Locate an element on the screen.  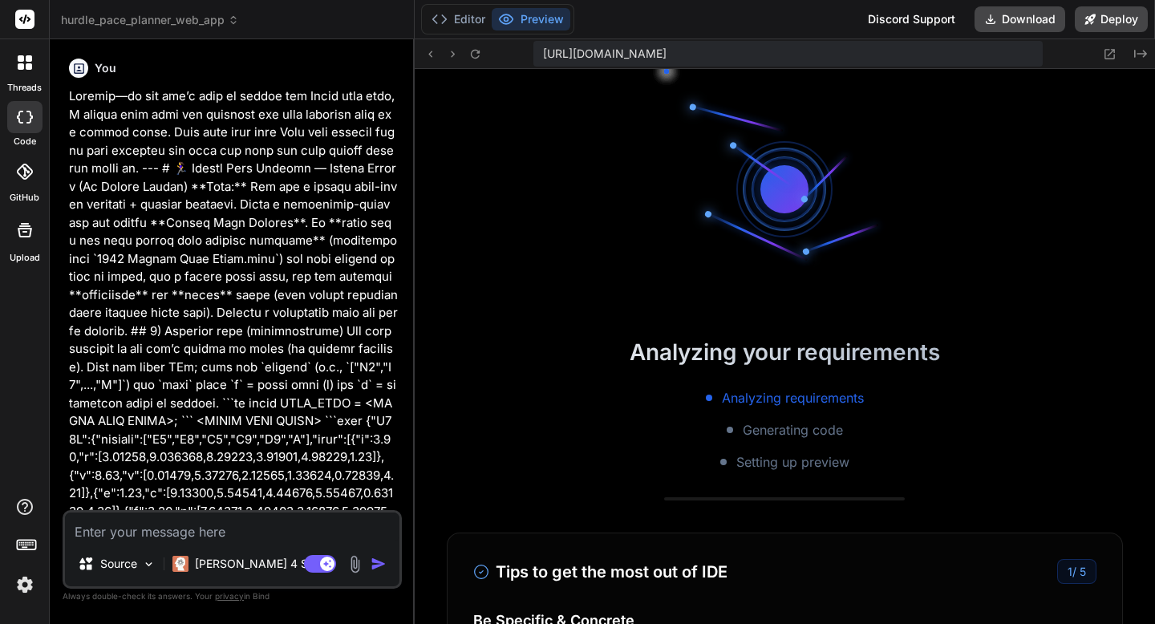
label: code is located at coordinates (25, 141).